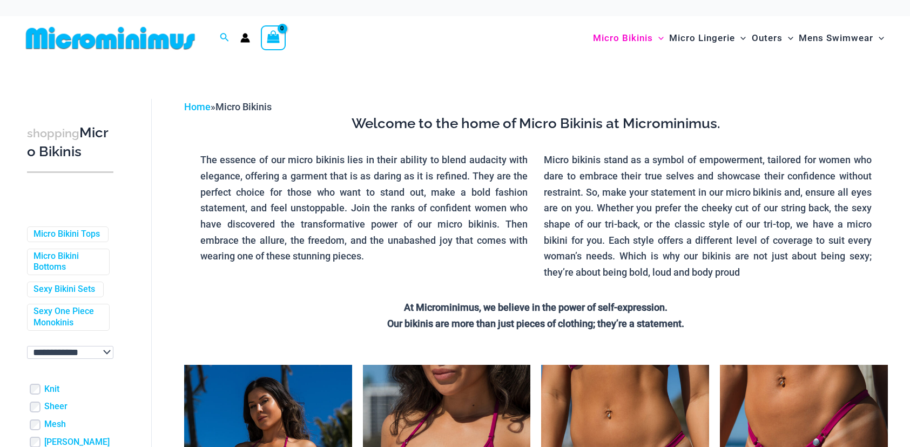  I want to click on a: Mens SwimwearMenu ToggleMenu Toggle, so click(842, 38).